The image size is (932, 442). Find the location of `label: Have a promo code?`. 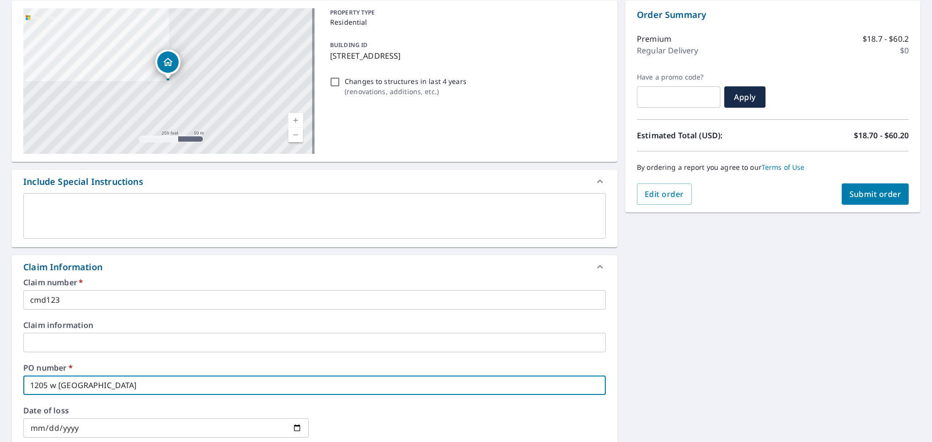

label: Have a promo code? is located at coordinates (679, 77).